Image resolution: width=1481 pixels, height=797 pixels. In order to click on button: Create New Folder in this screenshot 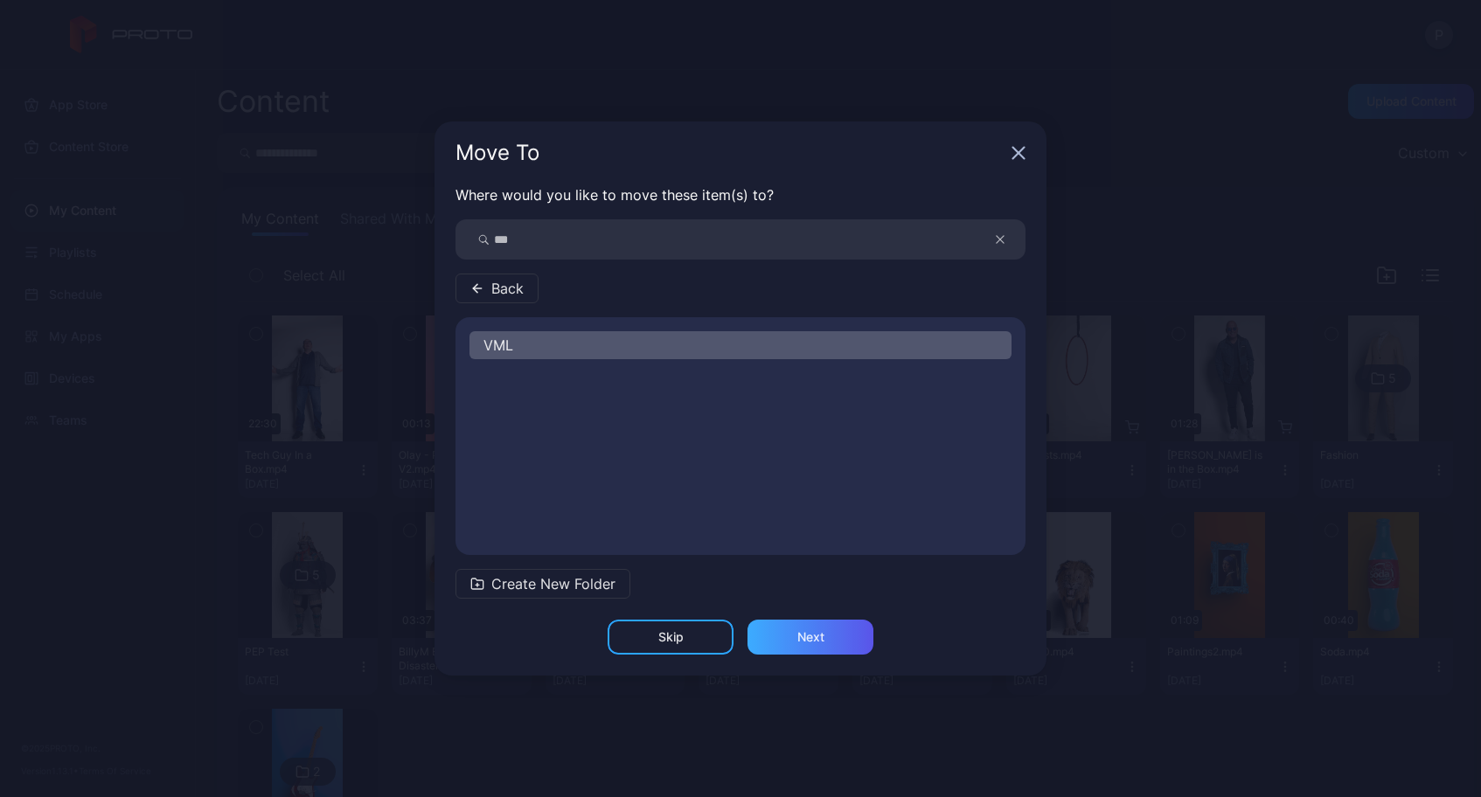, I will do `click(543, 584)`.